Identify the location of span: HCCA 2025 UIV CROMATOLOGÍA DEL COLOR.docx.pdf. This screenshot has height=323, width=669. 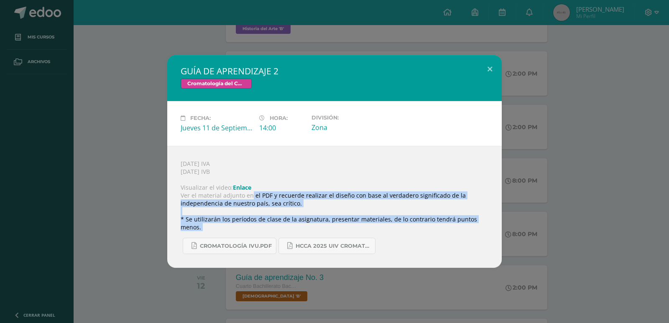
(333, 246).